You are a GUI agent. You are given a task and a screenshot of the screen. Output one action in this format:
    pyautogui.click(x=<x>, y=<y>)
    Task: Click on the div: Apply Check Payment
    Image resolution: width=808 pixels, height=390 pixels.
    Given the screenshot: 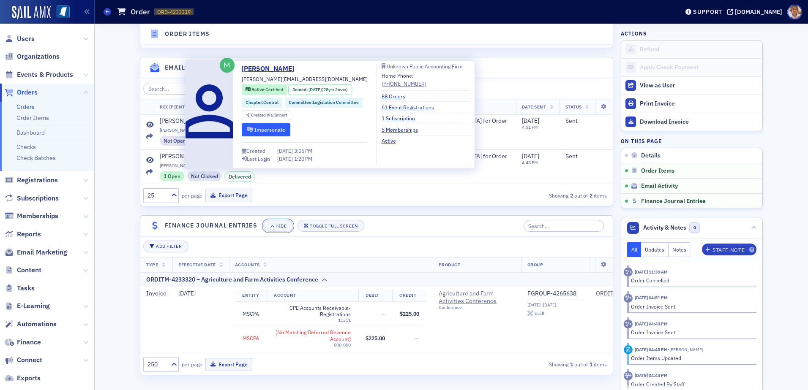 What is the action you would take?
    pyautogui.click(x=699, y=68)
    